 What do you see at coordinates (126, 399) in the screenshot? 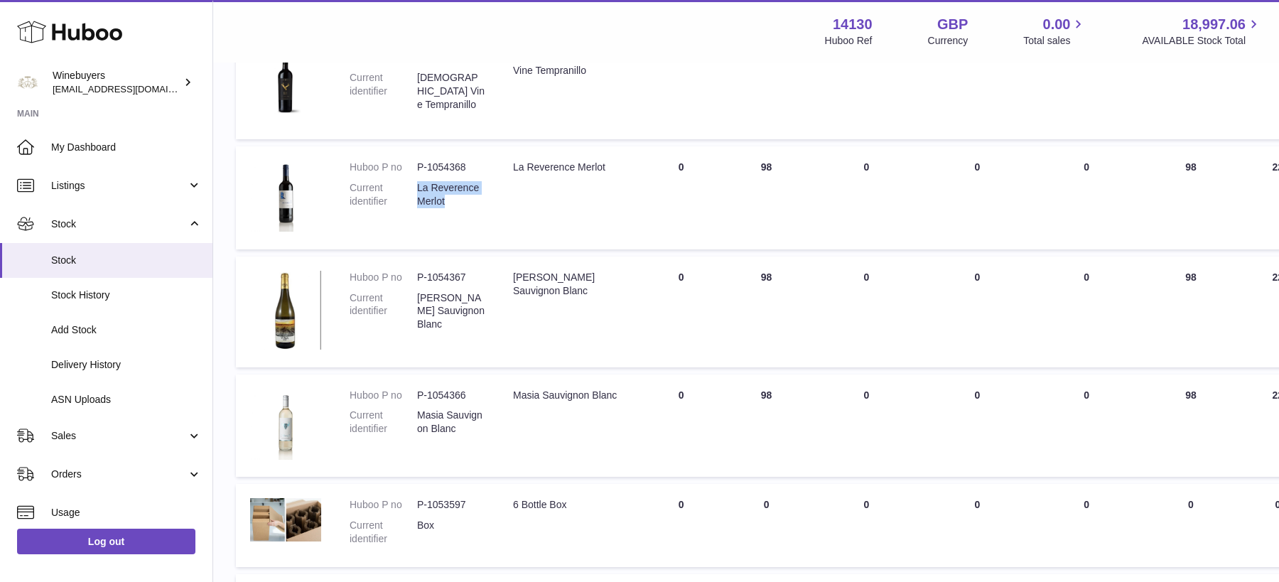
I see `span: ASN Uploads` at bounding box center [126, 399].